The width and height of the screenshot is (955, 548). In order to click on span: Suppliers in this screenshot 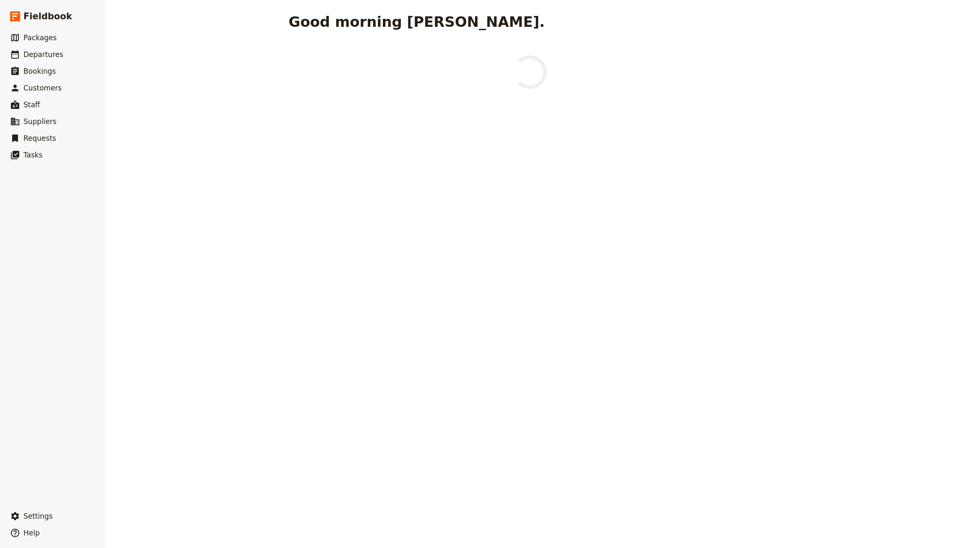, I will do `click(40, 121)`.